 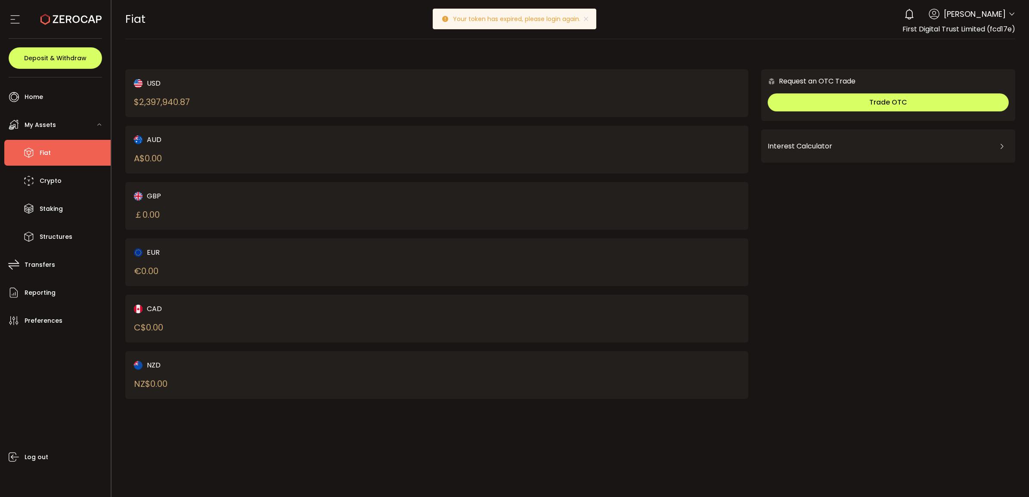 What do you see at coordinates (270, 252) in the screenshot?
I see `div: EUR` at bounding box center [270, 252].